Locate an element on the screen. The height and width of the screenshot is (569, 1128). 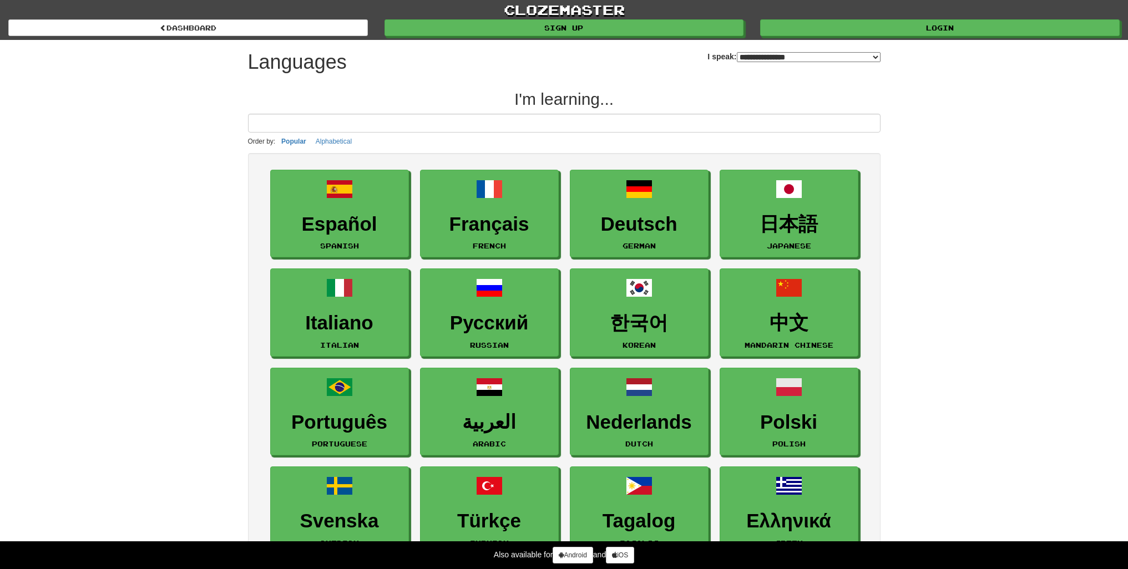
a: Sign up is located at coordinates (564, 28).